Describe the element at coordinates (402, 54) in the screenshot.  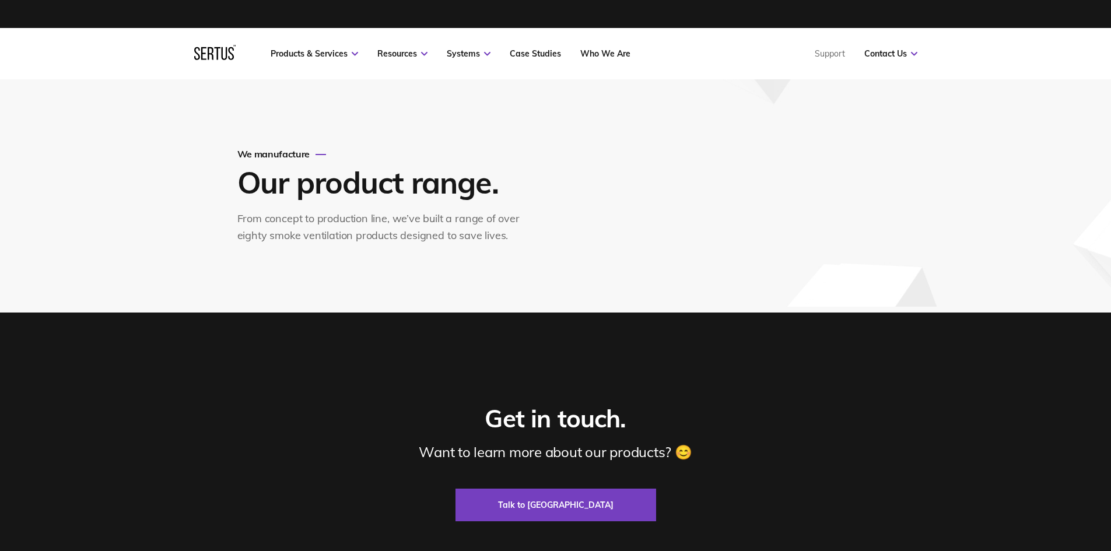
I see `a: Resources` at that location.